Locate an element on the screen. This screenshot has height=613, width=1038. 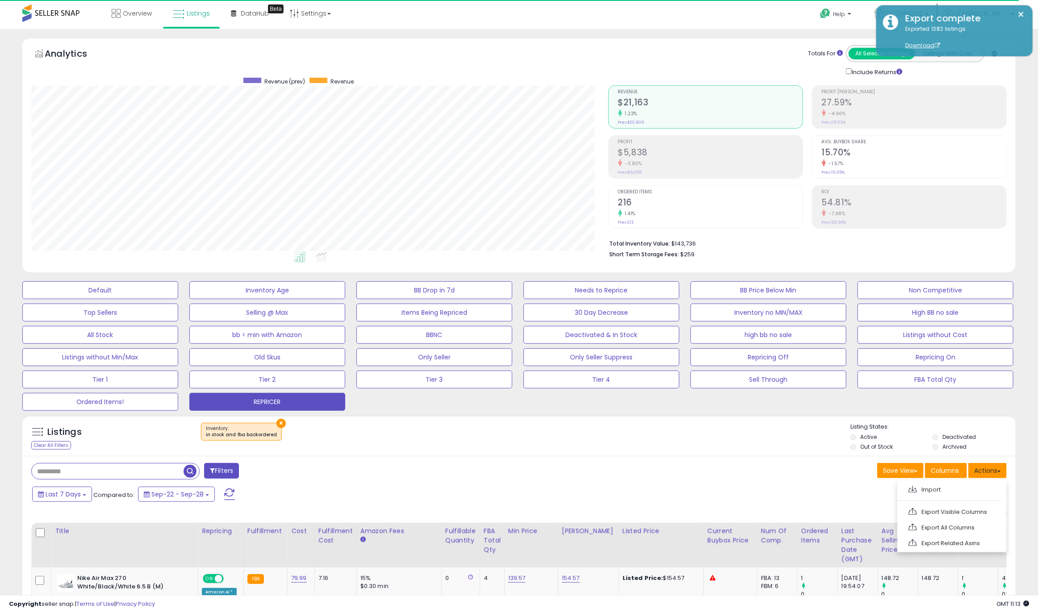
span: ROI is located at coordinates (914, 192).